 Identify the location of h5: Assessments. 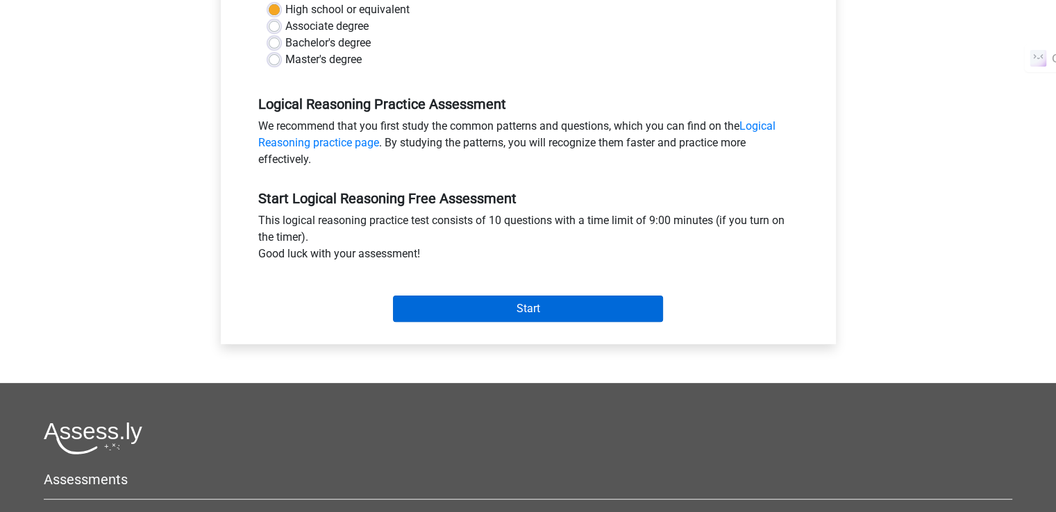
(528, 480).